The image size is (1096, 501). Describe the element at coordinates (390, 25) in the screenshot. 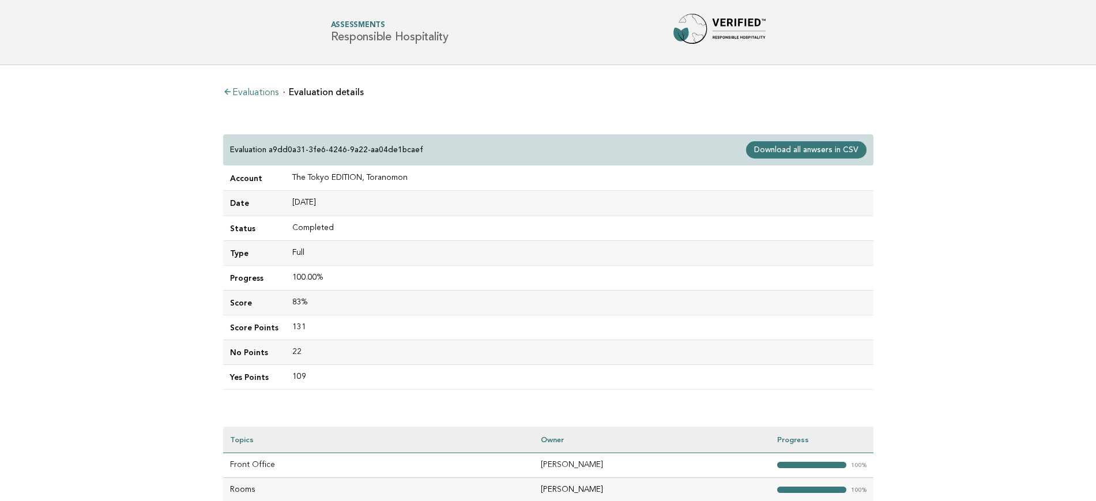

I see `span: Assessments` at that location.